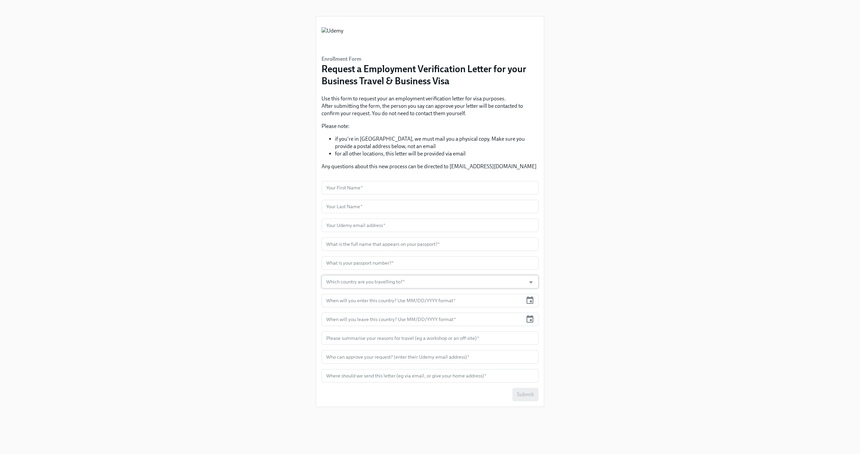  Describe the element at coordinates (531, 282) in the screenshot. I see `button: Open` at that location.